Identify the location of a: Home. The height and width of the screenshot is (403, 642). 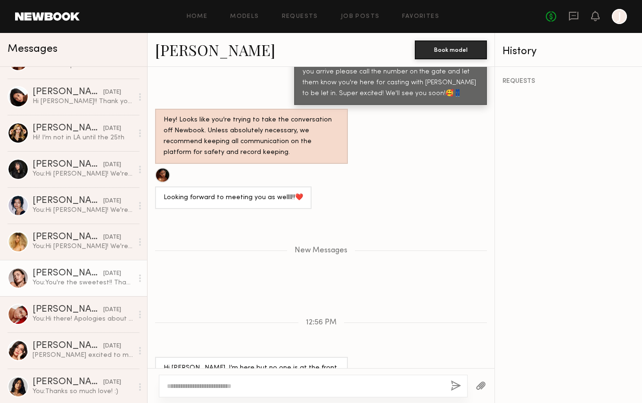
(197, 16).